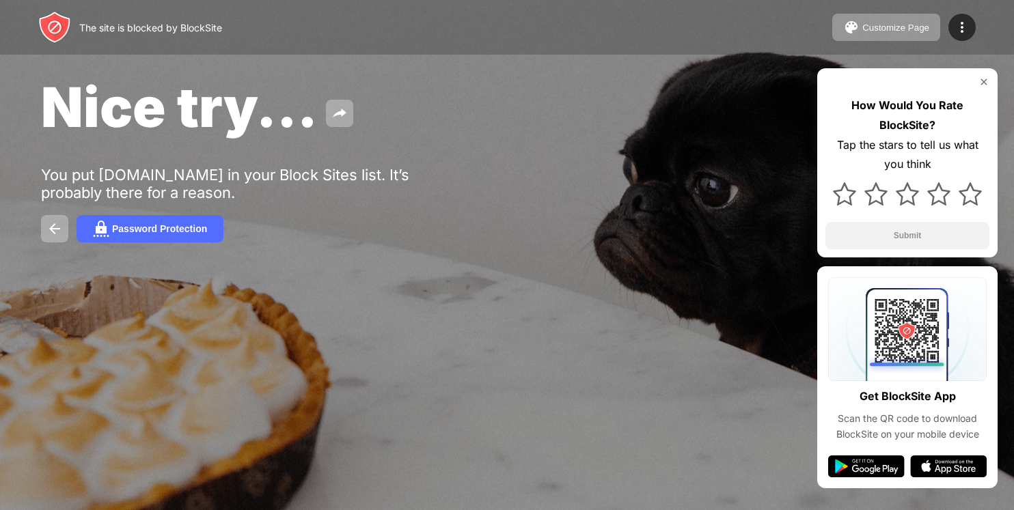 The image size is (1014, 510). Describe the element at coordinates (179, 107) in the screenshot. I see `span: Nice try...` at that location.